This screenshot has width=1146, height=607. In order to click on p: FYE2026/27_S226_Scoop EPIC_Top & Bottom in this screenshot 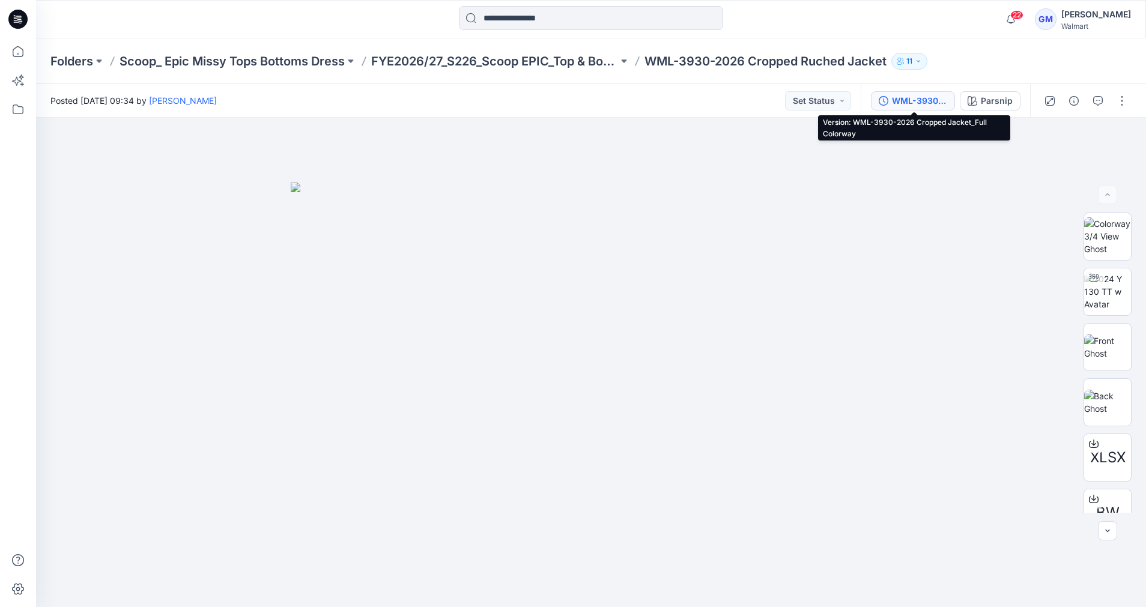, I will do `click(494, 61)`.